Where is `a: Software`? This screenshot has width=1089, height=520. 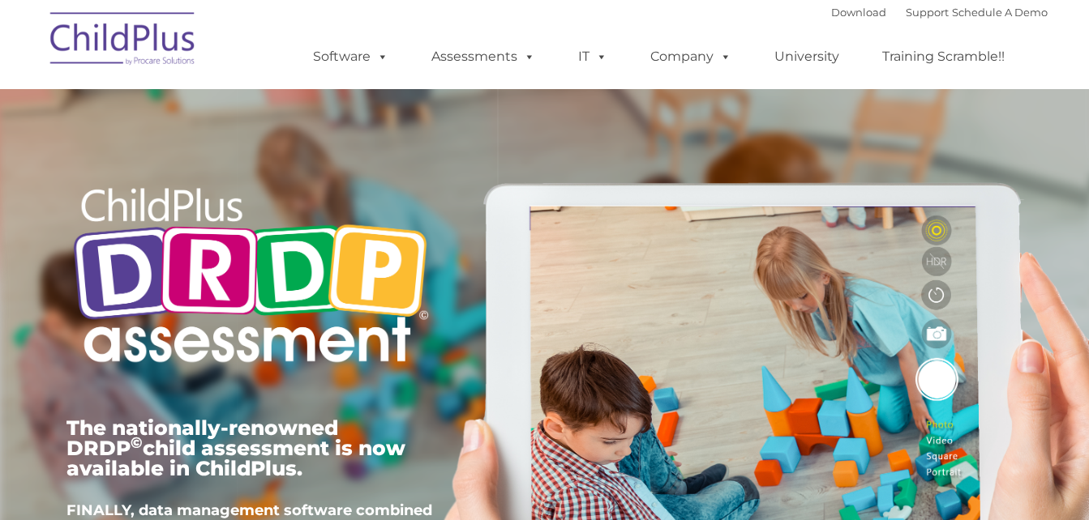
a: Software is located at coordinates (350, 57).